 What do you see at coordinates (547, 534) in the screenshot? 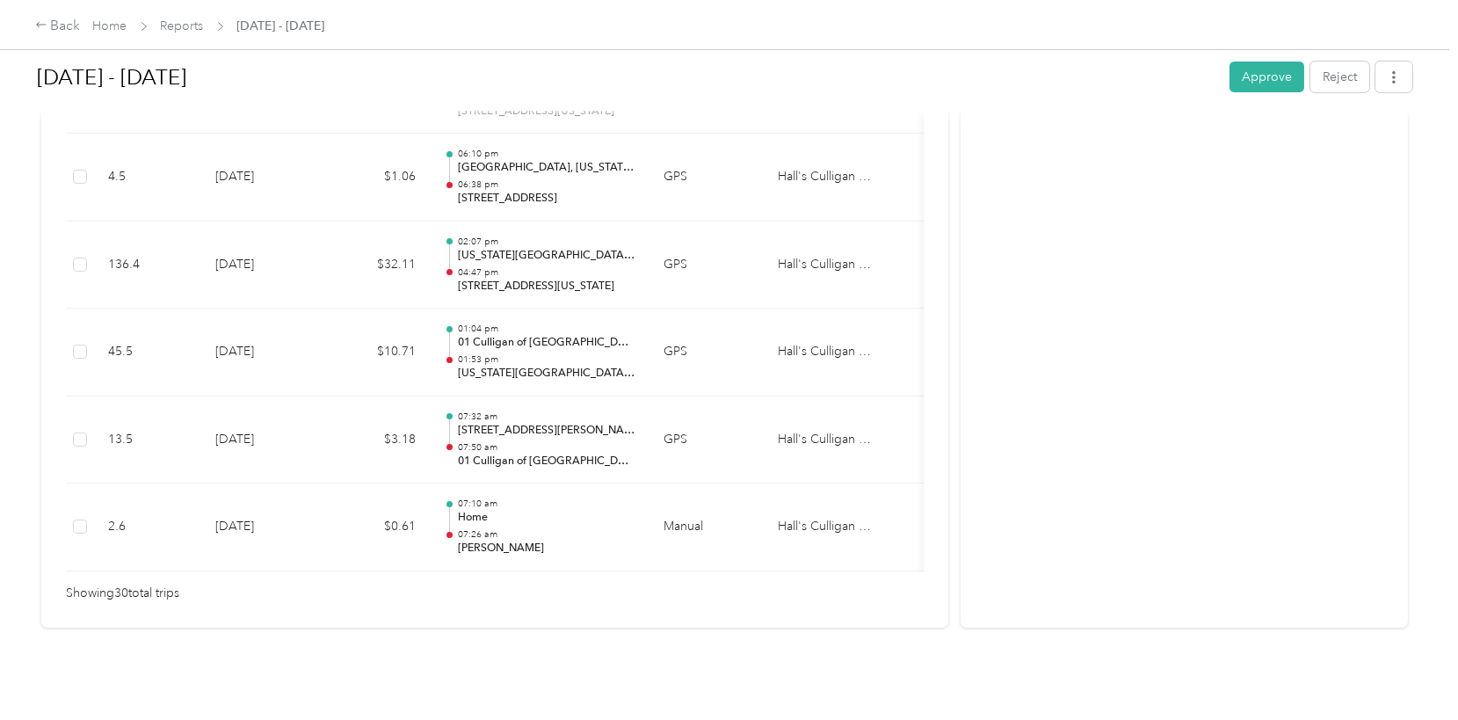
I see `p: 07:26 am` at bounding box center [547, 534].